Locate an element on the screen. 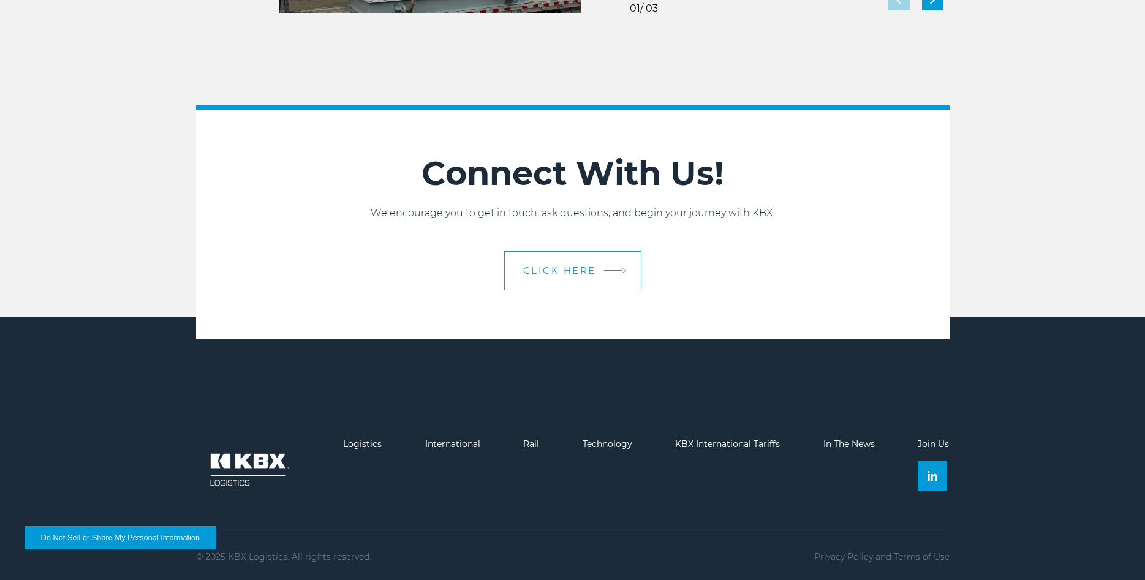  a: KBX International Tariffs is located at coordinates (727, 444).